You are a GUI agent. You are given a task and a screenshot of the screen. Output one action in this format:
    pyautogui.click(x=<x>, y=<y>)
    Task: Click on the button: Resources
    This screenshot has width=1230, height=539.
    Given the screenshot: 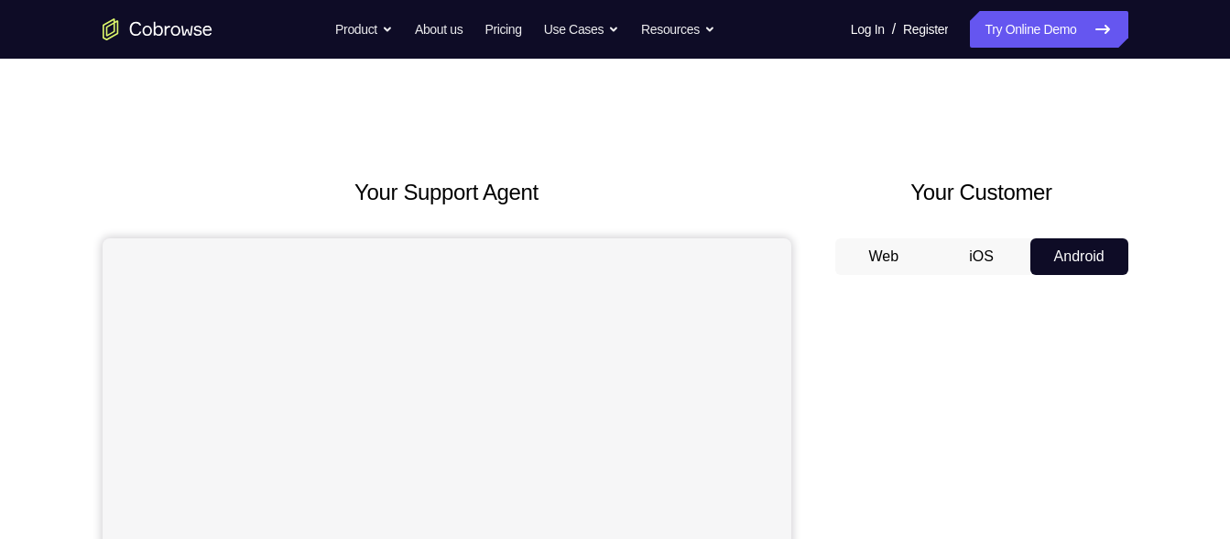 What is the action you would take?
    pyautogui.click(x=678, y=29)
    